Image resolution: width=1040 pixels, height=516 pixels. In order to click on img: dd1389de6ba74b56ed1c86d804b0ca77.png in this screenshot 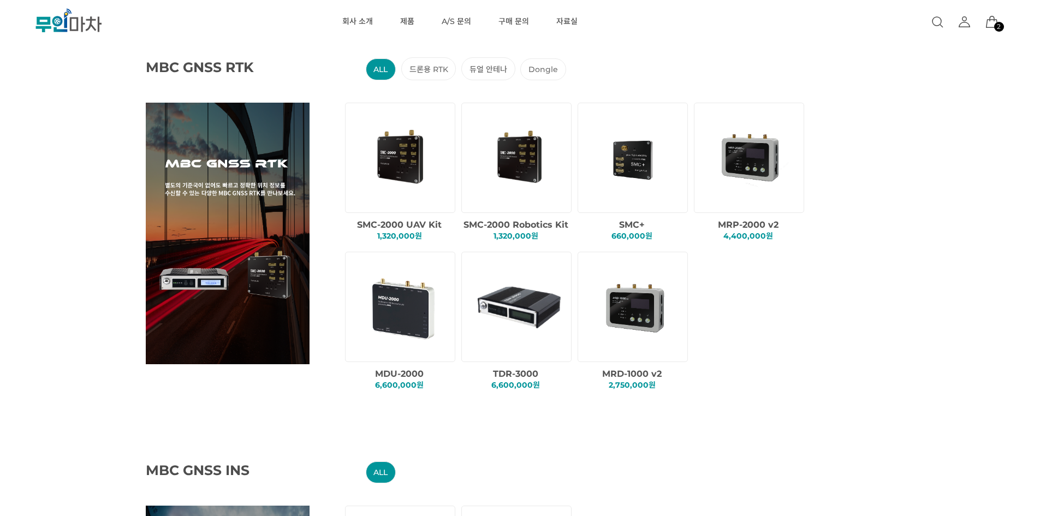, I will do `click(518, 157)`.